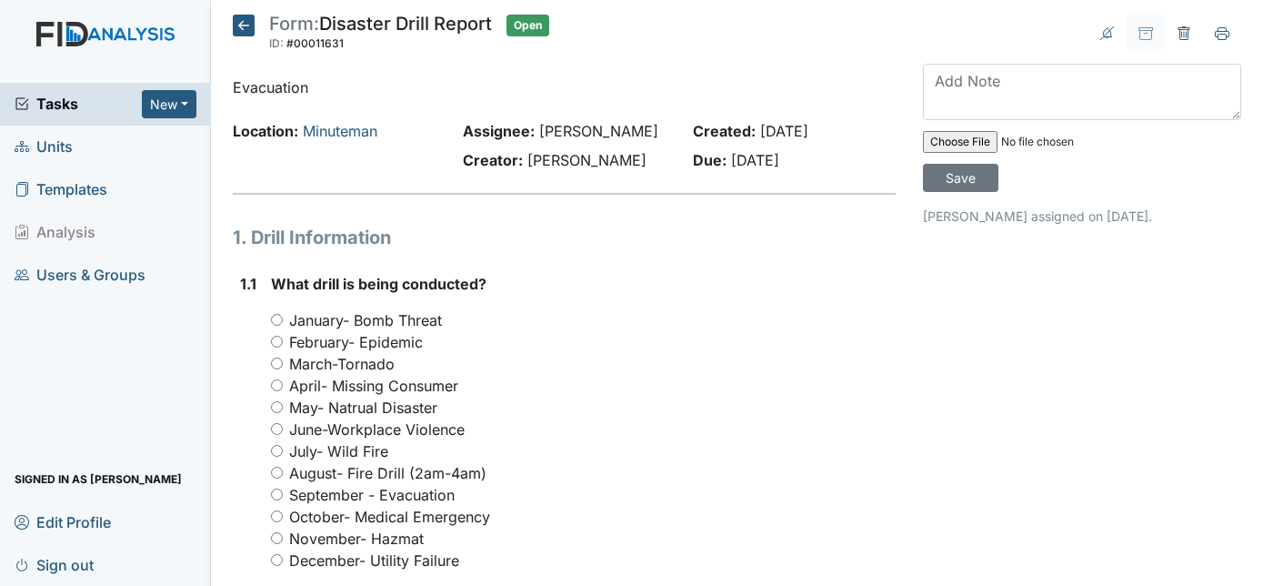 This screenshot has width=1263, height=586. What do you see at coordinates (709, 160) in the screenshot?
I see `strong: Due:` at bounding box center [709, 160].